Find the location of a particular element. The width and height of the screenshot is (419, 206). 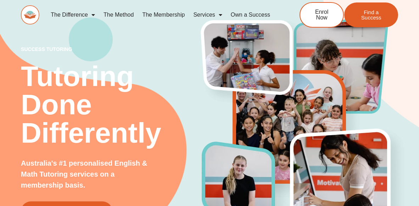

a: The Difference is located at coordinates (73, 15).